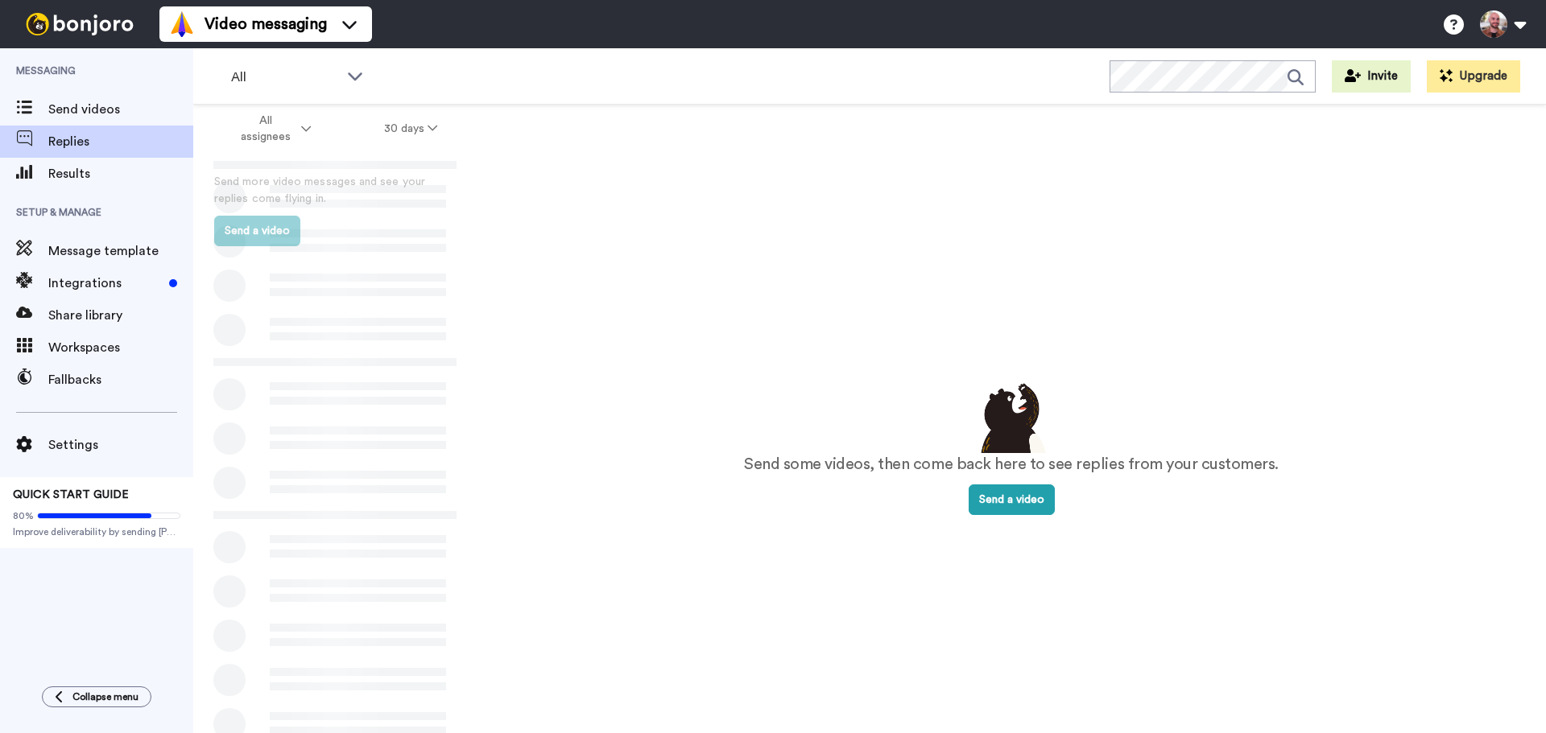  What do you see at coordinates (97, 697) in the screenshot?
I see `button: Collapse menu` at bounding box center [97, 697].